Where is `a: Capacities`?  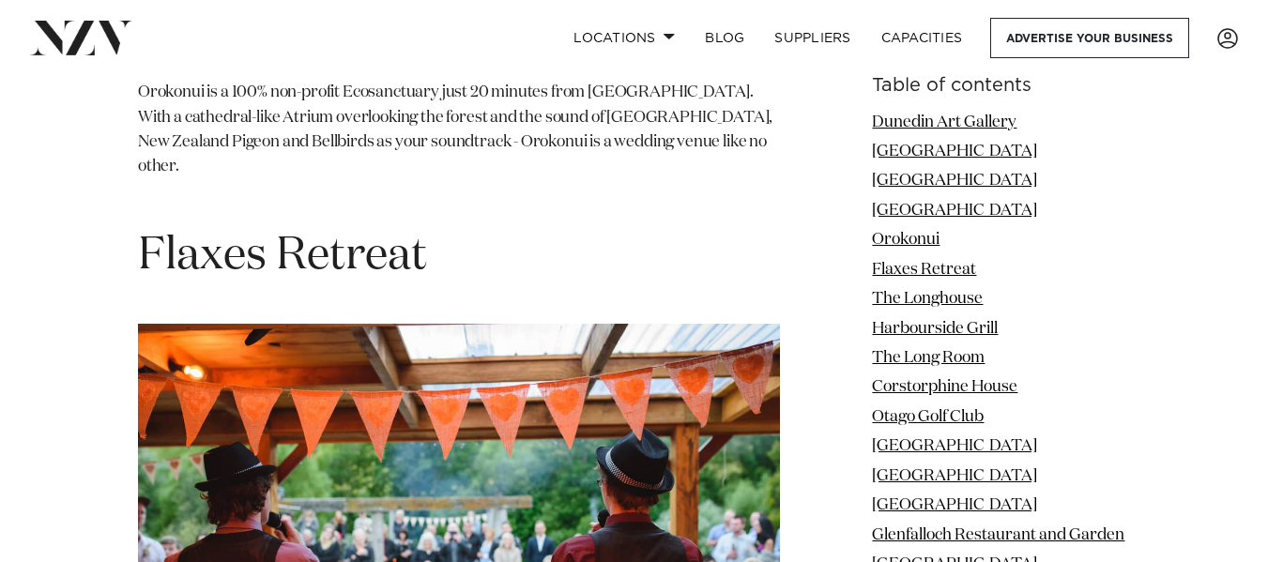 a: Capacities is located at coordinates (922, 38).